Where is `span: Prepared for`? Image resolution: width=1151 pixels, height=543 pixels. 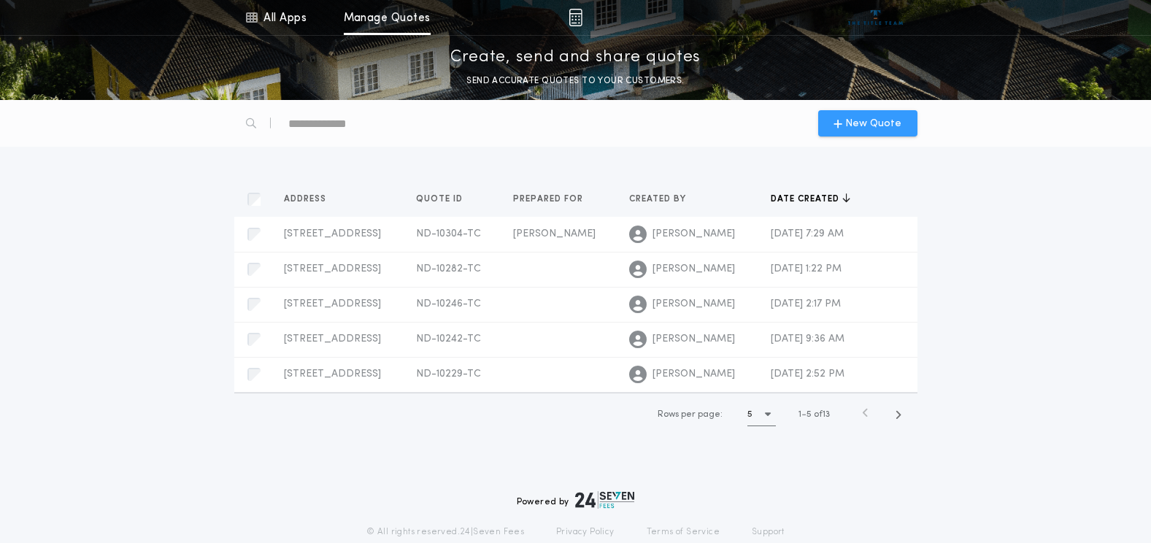 span: Prepared for is located at coordinates (550, 199).